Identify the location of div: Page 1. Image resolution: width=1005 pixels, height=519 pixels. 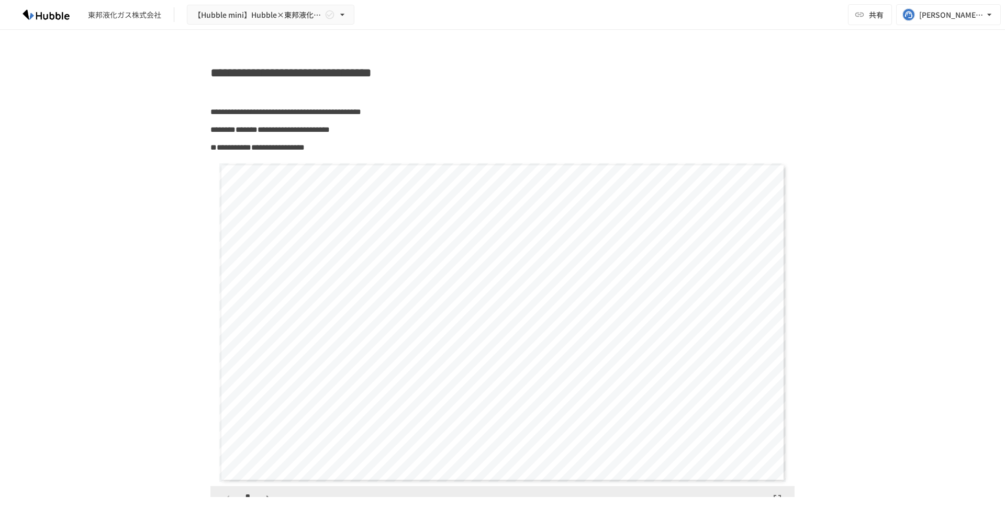
(502, 322).